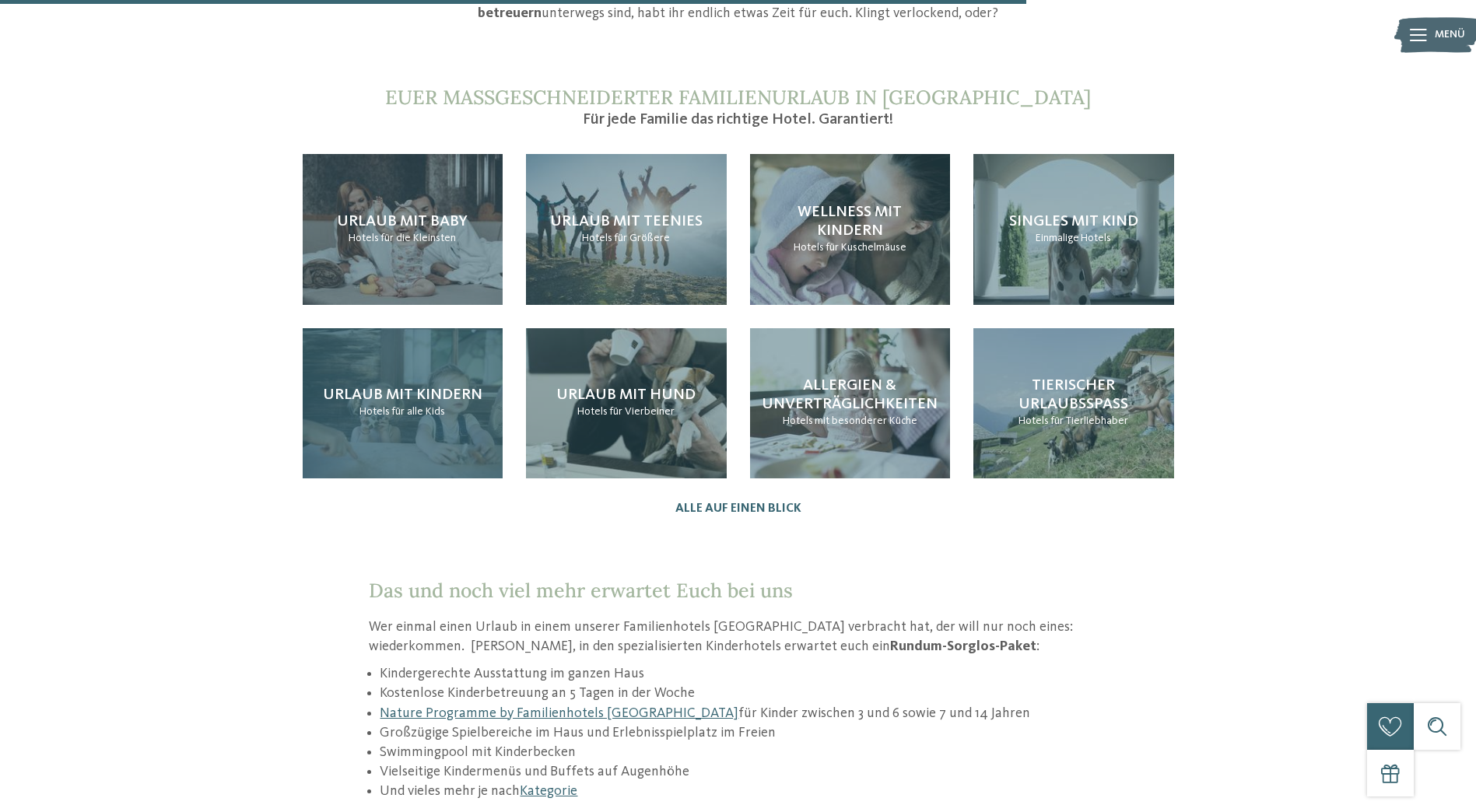 Image resolution: width=1476 pixels, height=812 pixels. What do you see at coordinates (418, 238) in the screenshot?
I see `span: für die Kleinsten` at bounding box center [418, 238].